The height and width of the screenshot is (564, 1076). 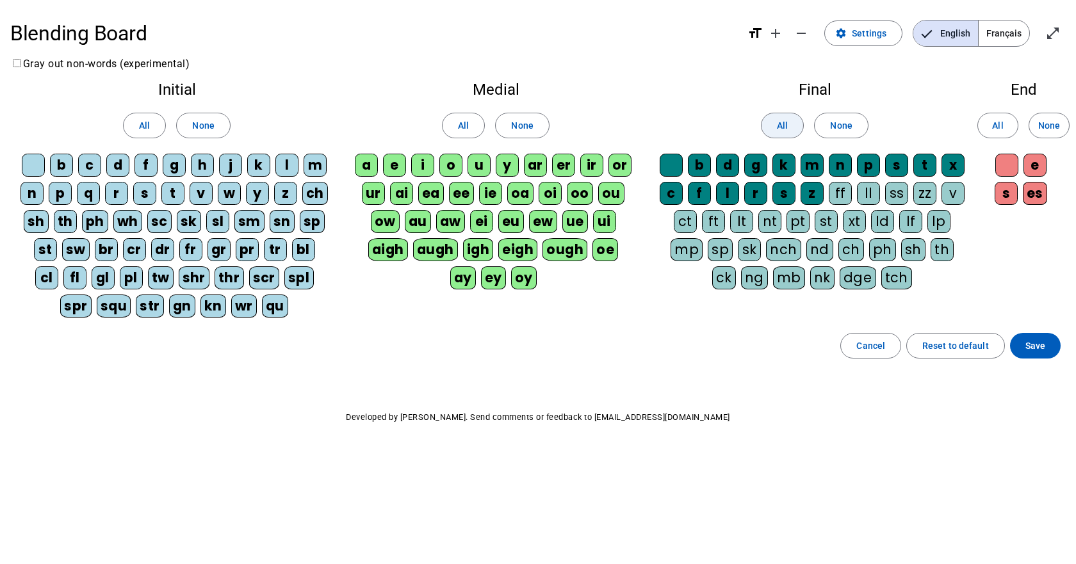 I want to click on div: t, so click(x=173, y=193).